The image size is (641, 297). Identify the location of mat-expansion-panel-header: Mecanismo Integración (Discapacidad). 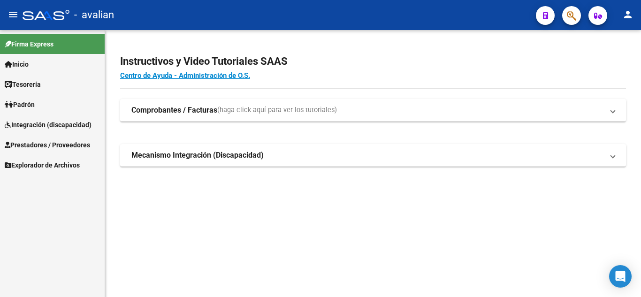
(373, 155).